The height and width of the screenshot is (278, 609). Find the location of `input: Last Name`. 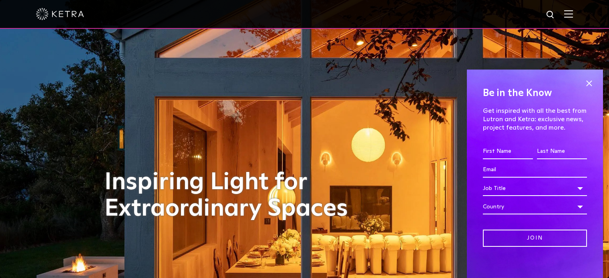

input: Last Name is located at coordinates (562, 152).